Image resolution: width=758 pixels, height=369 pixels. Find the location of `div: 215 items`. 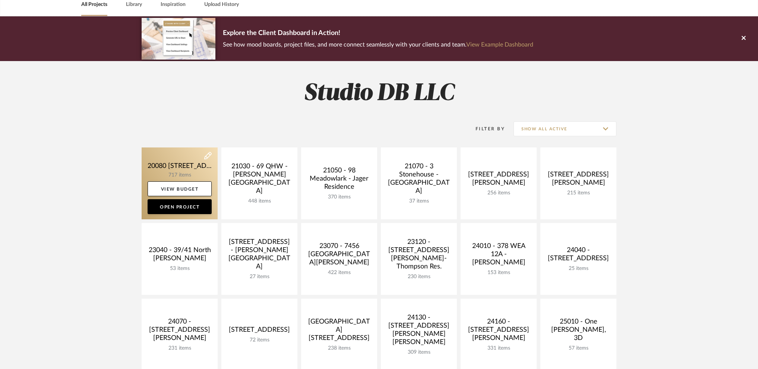

div: 215 items is located at coordinates (579, 193).